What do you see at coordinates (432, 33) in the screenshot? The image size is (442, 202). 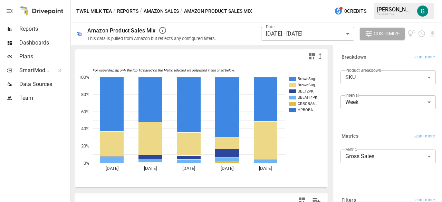 I see `button: Download report` at bounding box center [432, 33].